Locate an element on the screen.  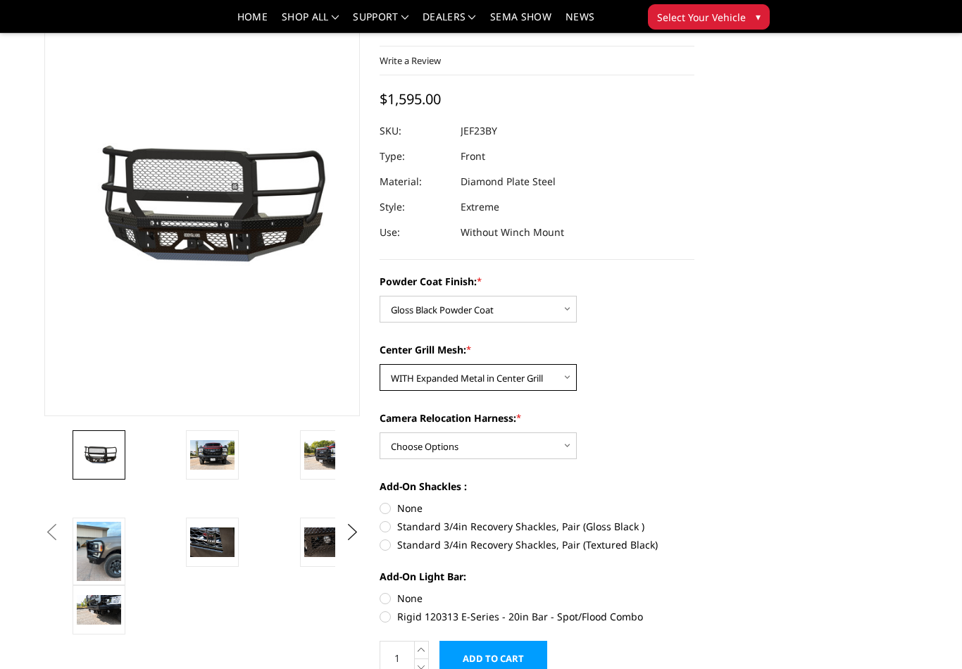
label: Add-On Light Bar: is located at coordinates (537, 576).